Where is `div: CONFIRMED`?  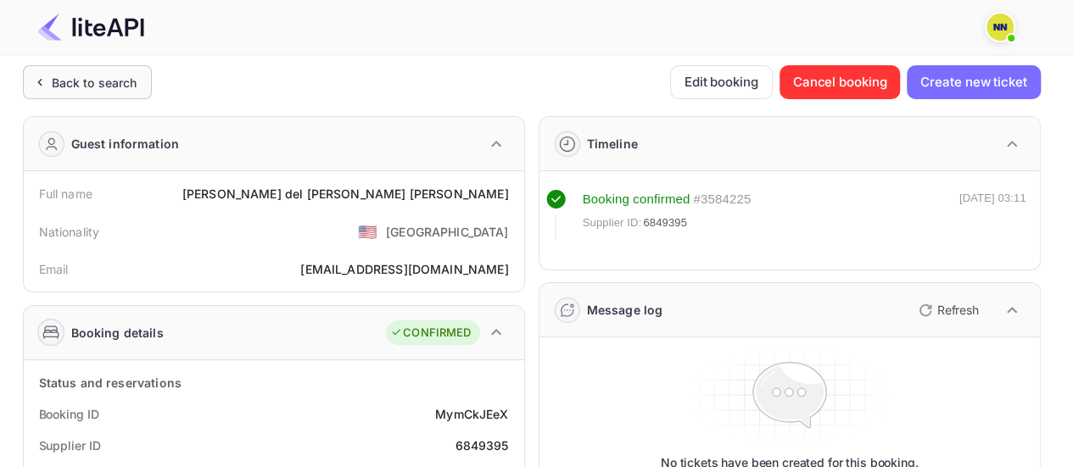 div: CONFIRMED is located at coordinates (430, 333).